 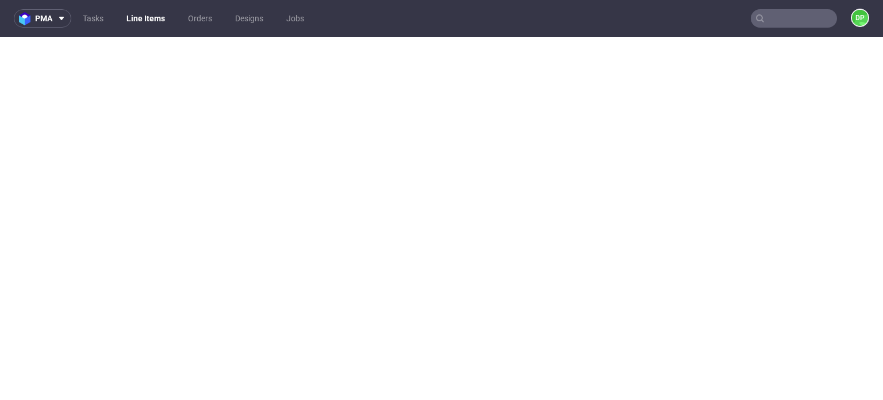 I want to click on img: logo, so click(x=27, y=18).